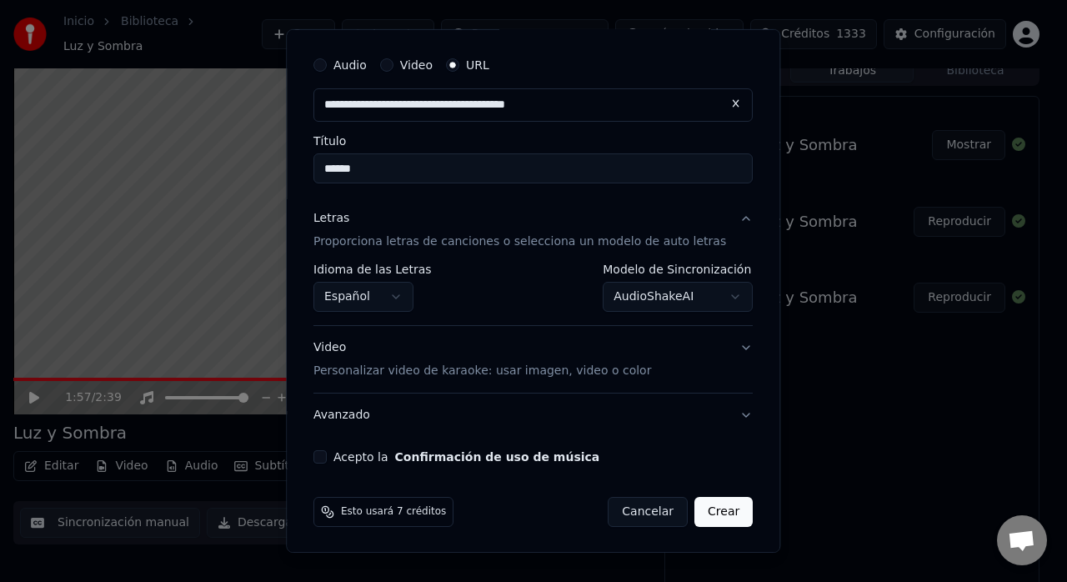 The height and width of the screenshot is (582, 1067). I want to click on label: Audio, so click(350, 65).